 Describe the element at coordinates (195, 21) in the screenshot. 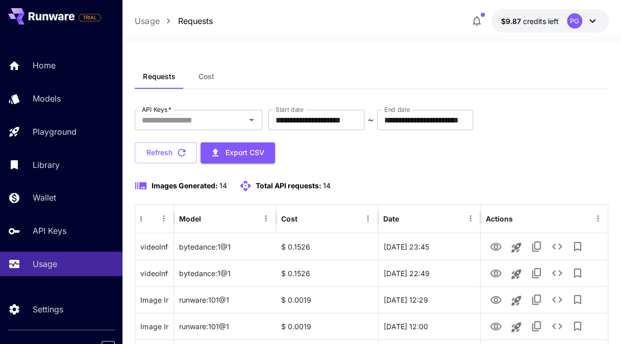

I see `p: Requests` at that location.